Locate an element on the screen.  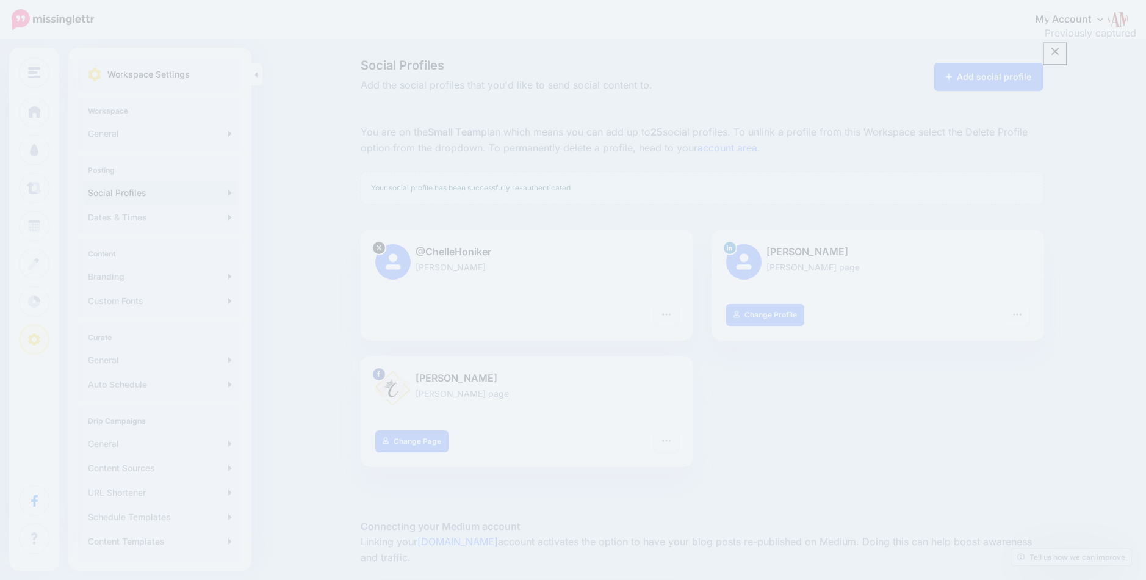
a: Content Sources is located at coordinates (160, 468).